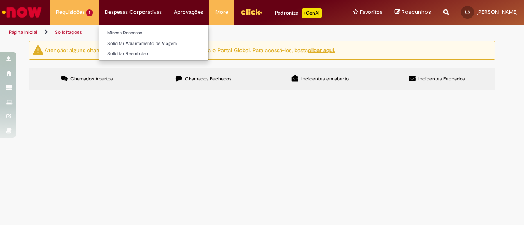 This screenshot has width=524, height=225. I want to click on ng-bind-html: Atenção: alguns chamados relacionados a T.I foram migrados para o Portal Global. Para acessá-los,..., so click(190, 50).